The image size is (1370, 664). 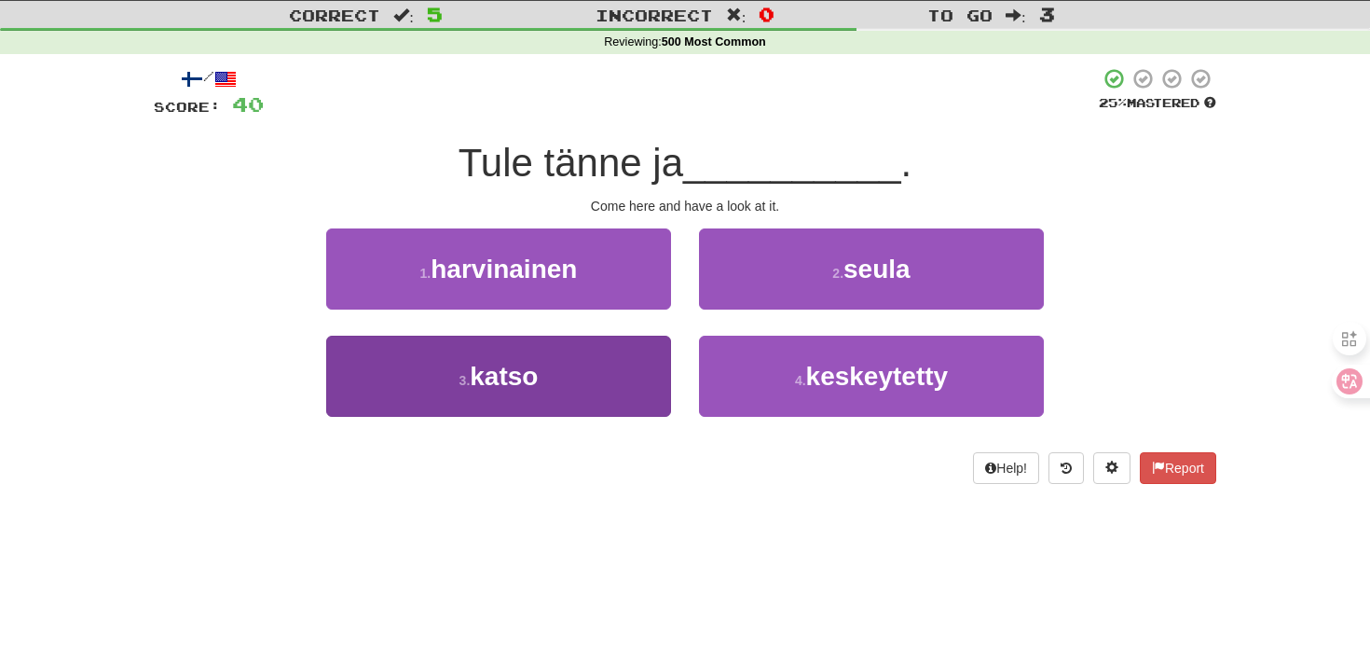 What do you see at coordinates (1066, 468) in the screenshot?
I see `button: Round history (alt+y)` at bounding box center [1066, 468].